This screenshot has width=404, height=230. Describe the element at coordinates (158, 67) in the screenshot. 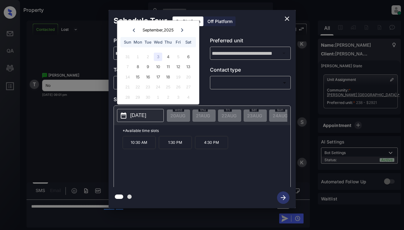

I see `div: Choose Wednesday, September 10th, 2025` at that location.